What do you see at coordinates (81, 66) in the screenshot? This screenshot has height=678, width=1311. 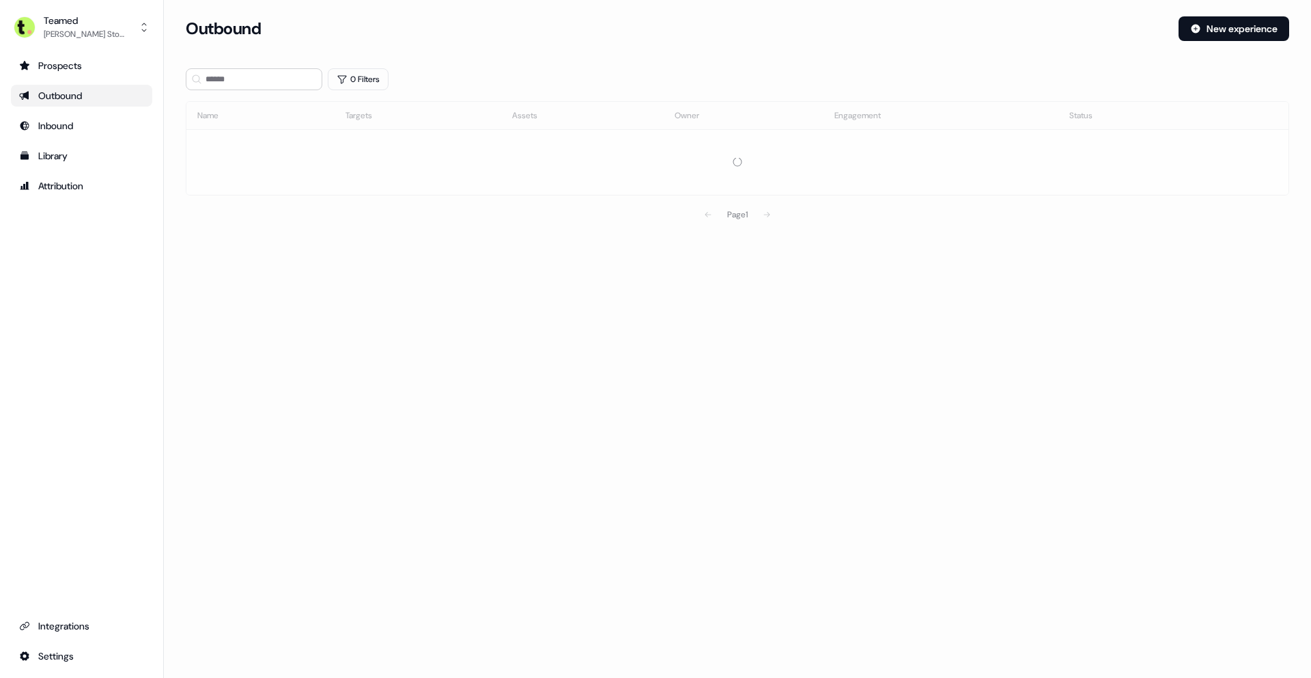 I see `div: Prospects` at bounding box center [81, 66].